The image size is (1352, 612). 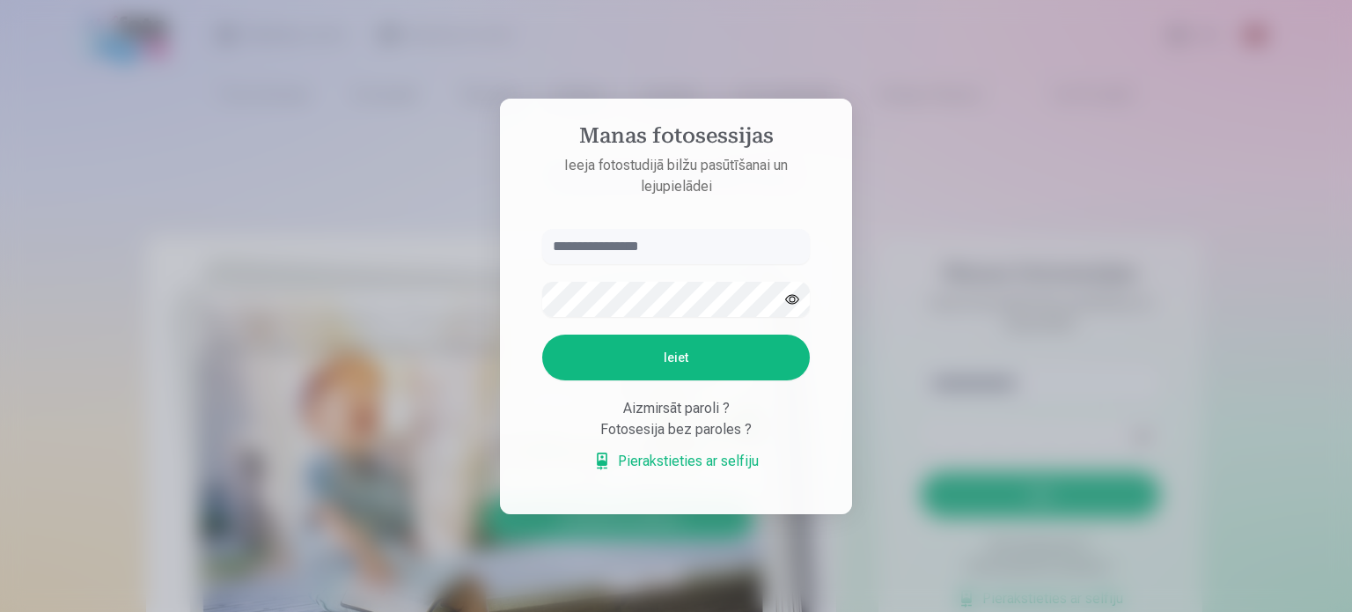 I want to click on p: Ieeja fotostudijā bilžu pasūtīšanai un lejupielādei, so click(x=676, y=176).